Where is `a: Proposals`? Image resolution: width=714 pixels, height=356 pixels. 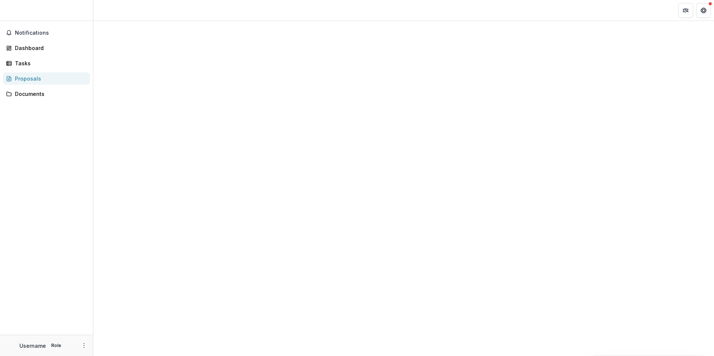
a: Proposals is located at coordinates (46, 78).